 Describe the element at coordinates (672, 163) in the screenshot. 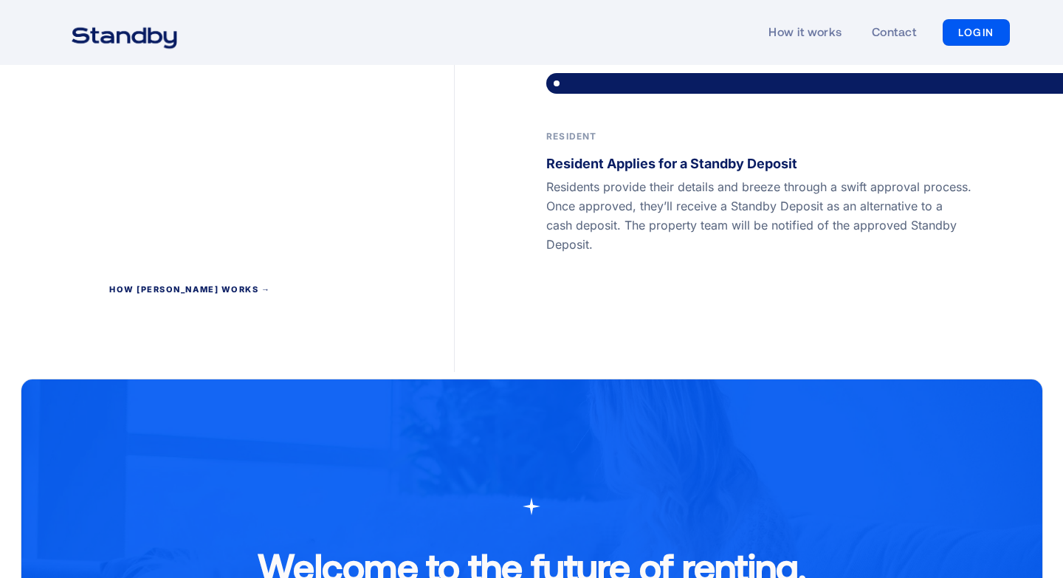

I see `strong: Resident Applies for a Standby Deposit` at that location.